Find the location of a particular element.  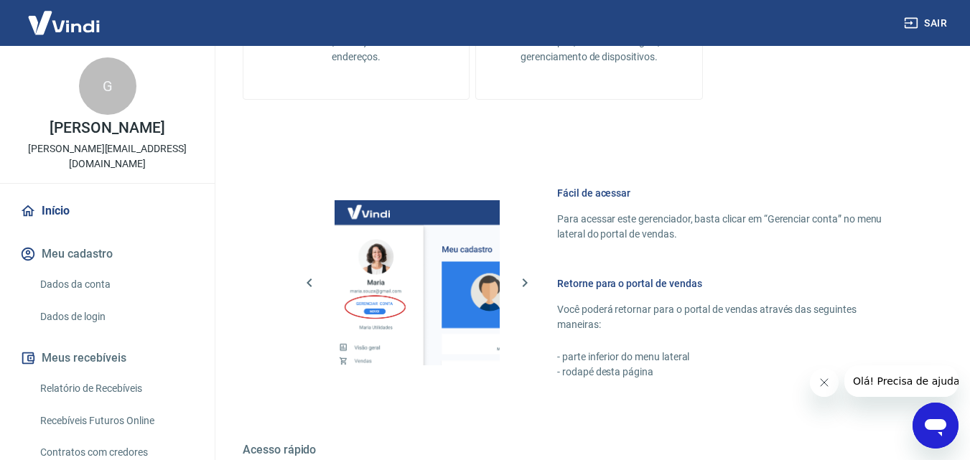

h5: Acesso rápido is located at coordinates (589, 450).